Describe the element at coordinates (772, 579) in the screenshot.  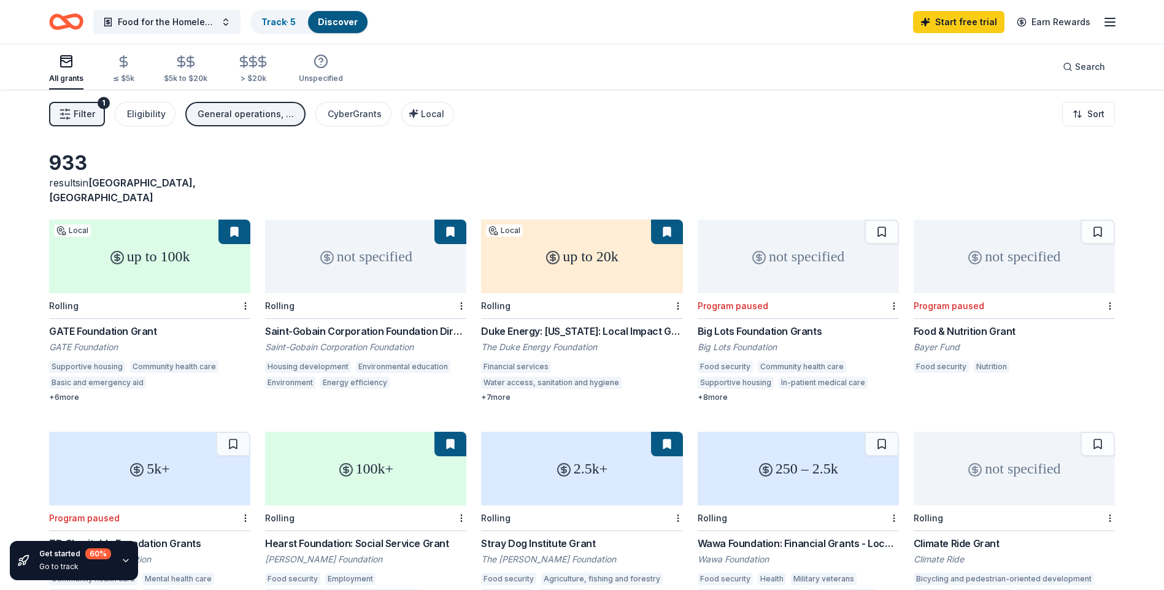
I see `div: Health` at that location.